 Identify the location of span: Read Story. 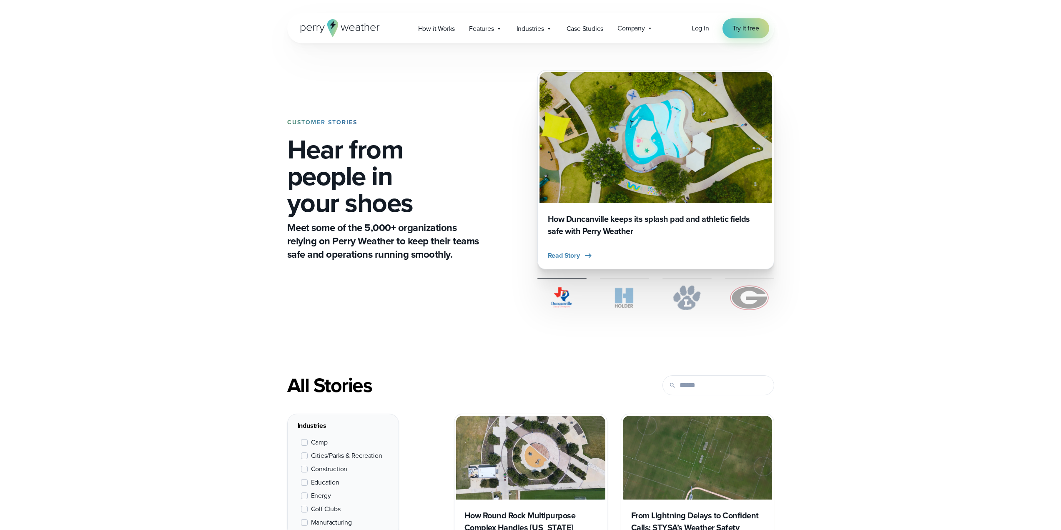
(563, 255).